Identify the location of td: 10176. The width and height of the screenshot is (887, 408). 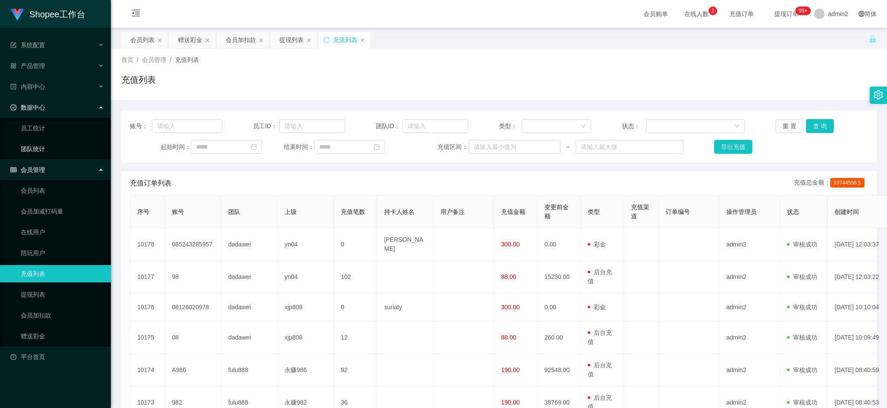
(148, 307).